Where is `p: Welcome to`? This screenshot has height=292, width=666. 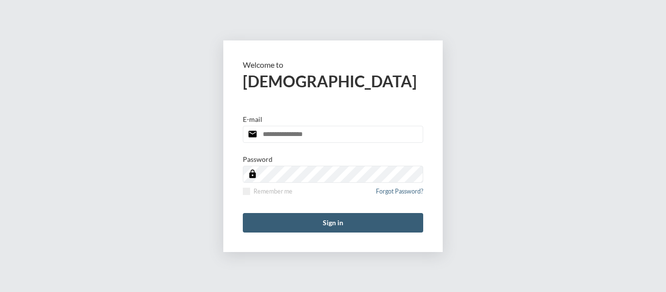 p: Welcome to is located at coordinates (333, 64).